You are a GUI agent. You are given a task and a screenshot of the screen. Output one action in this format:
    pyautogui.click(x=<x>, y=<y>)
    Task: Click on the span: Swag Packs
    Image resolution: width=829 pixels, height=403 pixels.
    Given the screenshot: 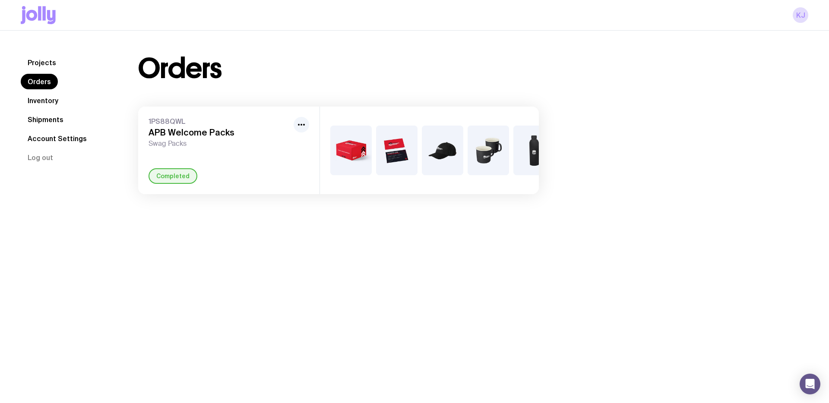 What is the action you would take?
    pyautogui.click(x=219, y=144)
    